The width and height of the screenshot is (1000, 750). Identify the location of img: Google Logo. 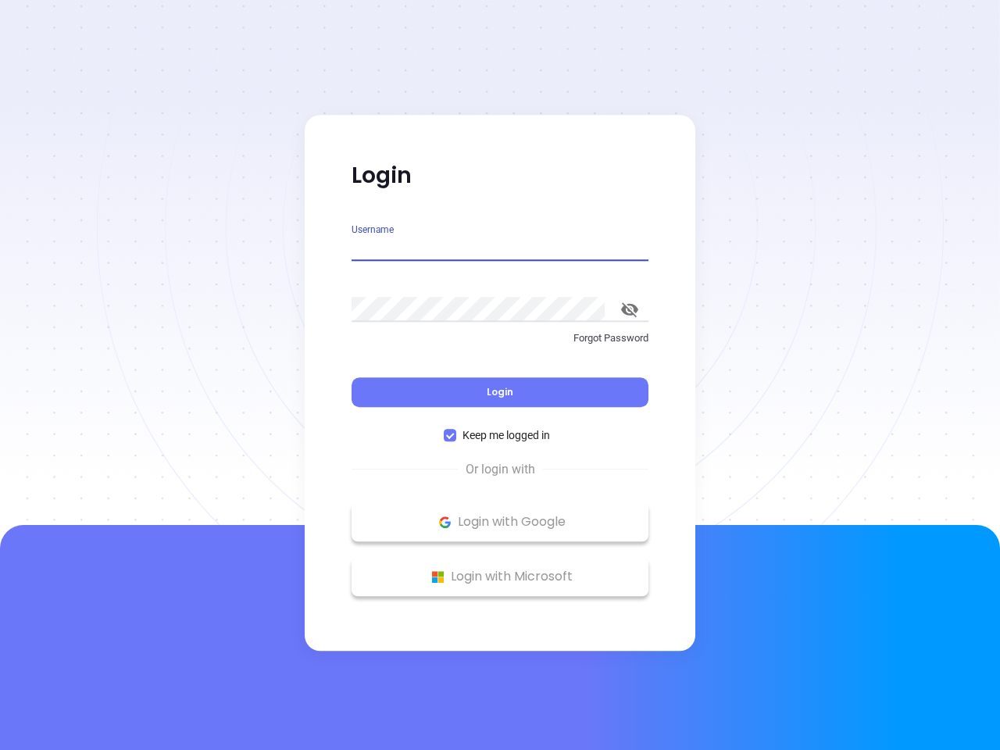
(445, 522).